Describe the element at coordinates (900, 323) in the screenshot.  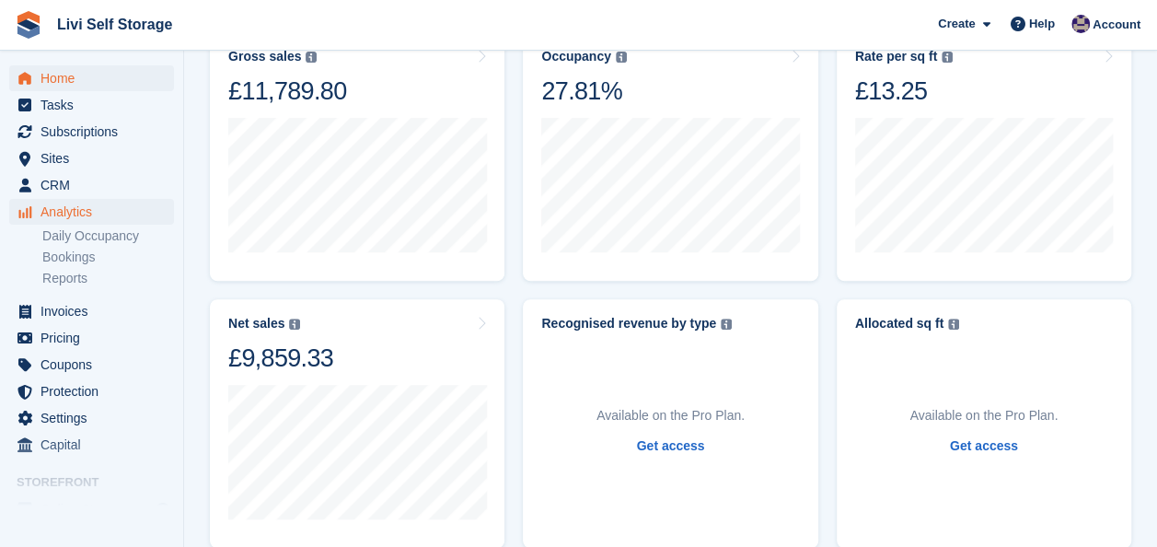
I see `div: Allocated sq ft` at that location.